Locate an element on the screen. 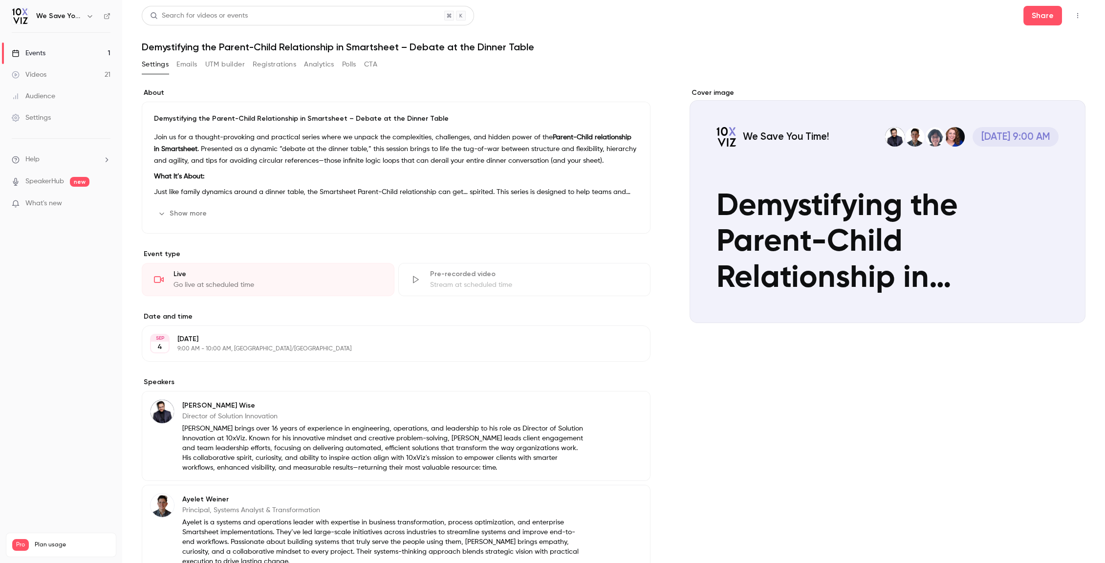 Image resolution: width=1105 pixels, height=563 pixels. div: Events is located at coordinates (28, 53).